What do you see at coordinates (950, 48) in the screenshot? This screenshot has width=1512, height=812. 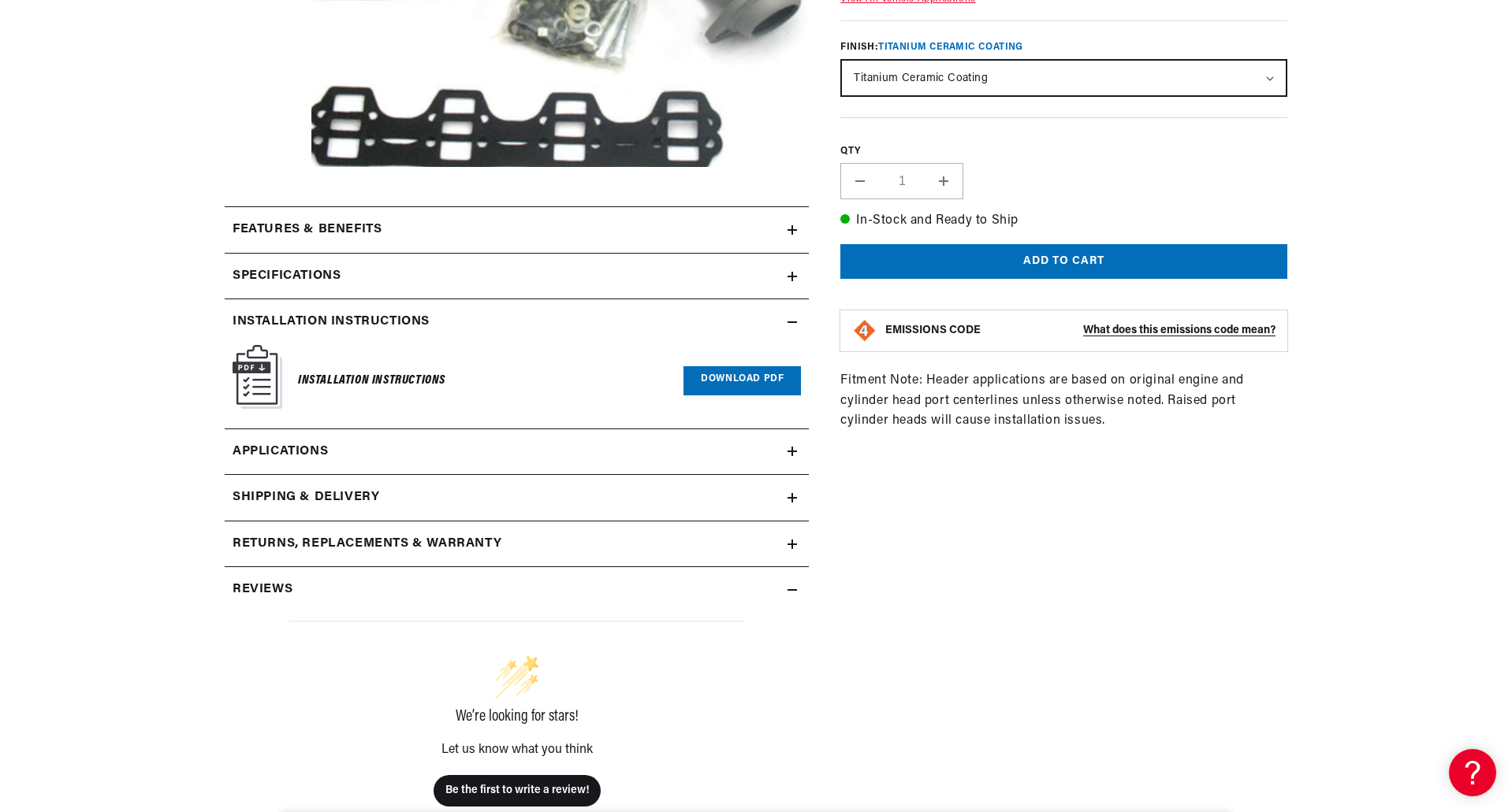 I see `span: Titanium Ceramic Coating` at bounding box center [950, 48].